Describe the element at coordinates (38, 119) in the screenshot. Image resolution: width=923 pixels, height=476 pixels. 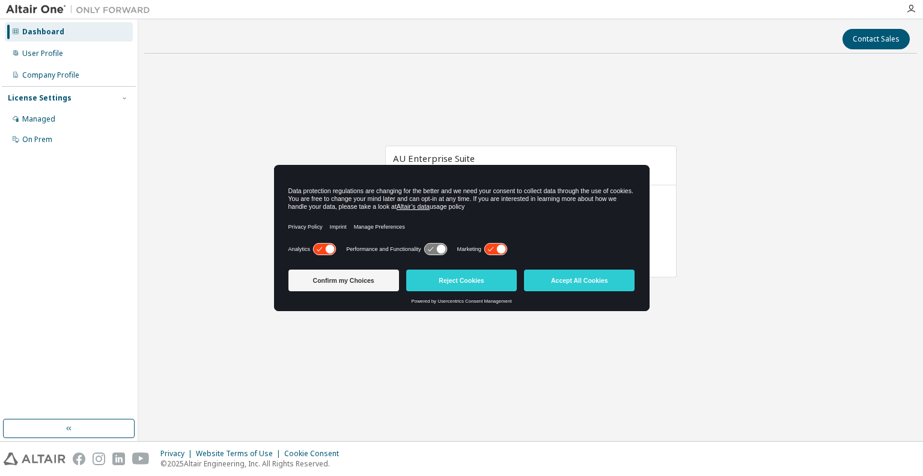
I see `div: Managed` at that location.